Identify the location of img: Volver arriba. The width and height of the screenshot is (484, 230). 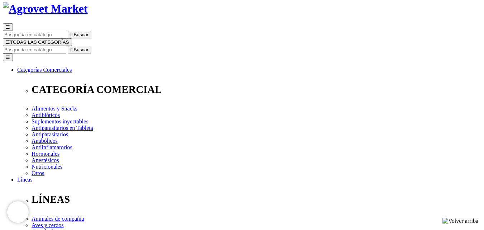
(460, 221).